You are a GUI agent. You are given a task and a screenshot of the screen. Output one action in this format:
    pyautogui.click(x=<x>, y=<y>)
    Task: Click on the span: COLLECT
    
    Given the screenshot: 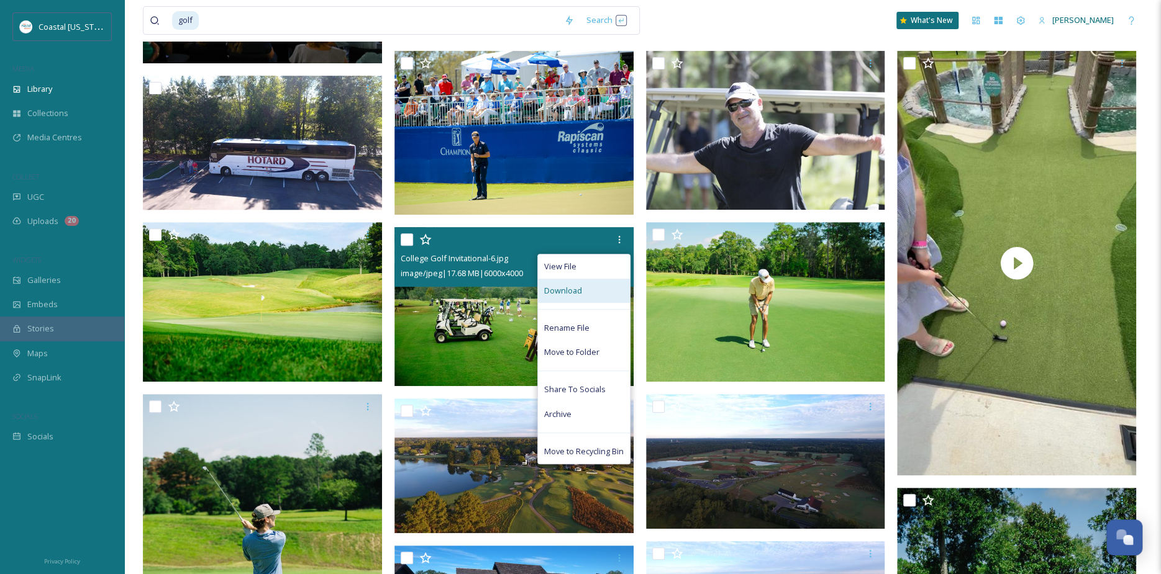 What is the action you would take?
    pyautogui.click(x=25, y=176)
    